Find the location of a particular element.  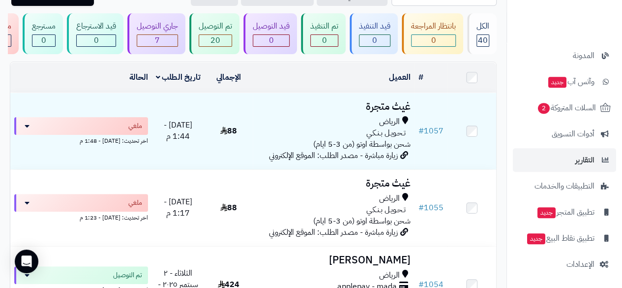

div: تم التنفيذ is located at coordinates (324, 26).